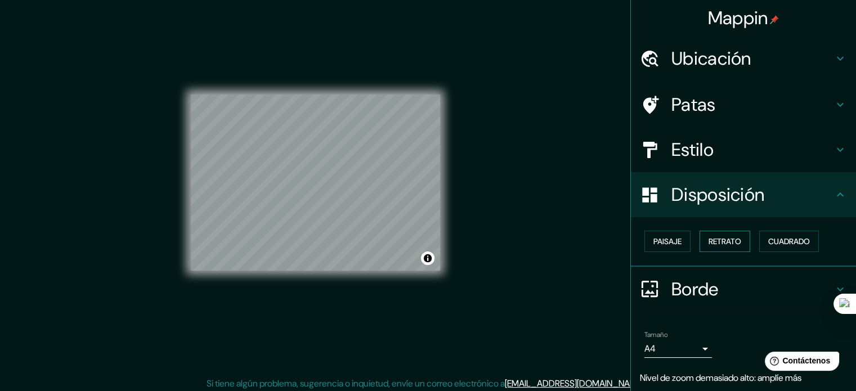 The height and width of the screenshot is (391, 856). I want to click on div: Patas, so click(743, 105).